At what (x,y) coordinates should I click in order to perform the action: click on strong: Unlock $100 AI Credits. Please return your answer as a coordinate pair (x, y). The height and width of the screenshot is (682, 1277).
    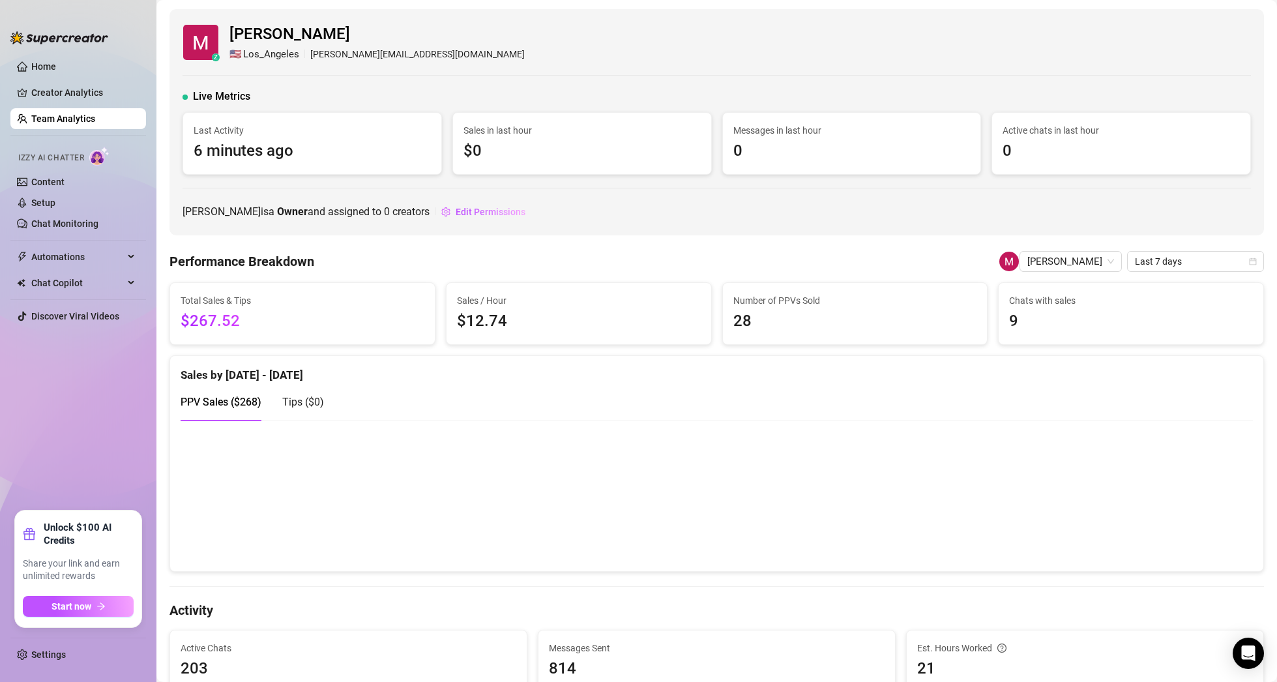
    Looking at the image, I should click on (89, 534).